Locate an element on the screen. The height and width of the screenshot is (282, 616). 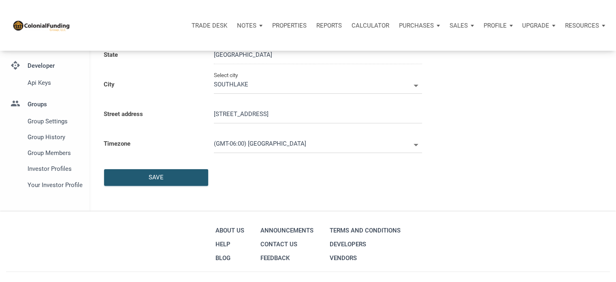
a: Profile is located at coordinates (498, 26).